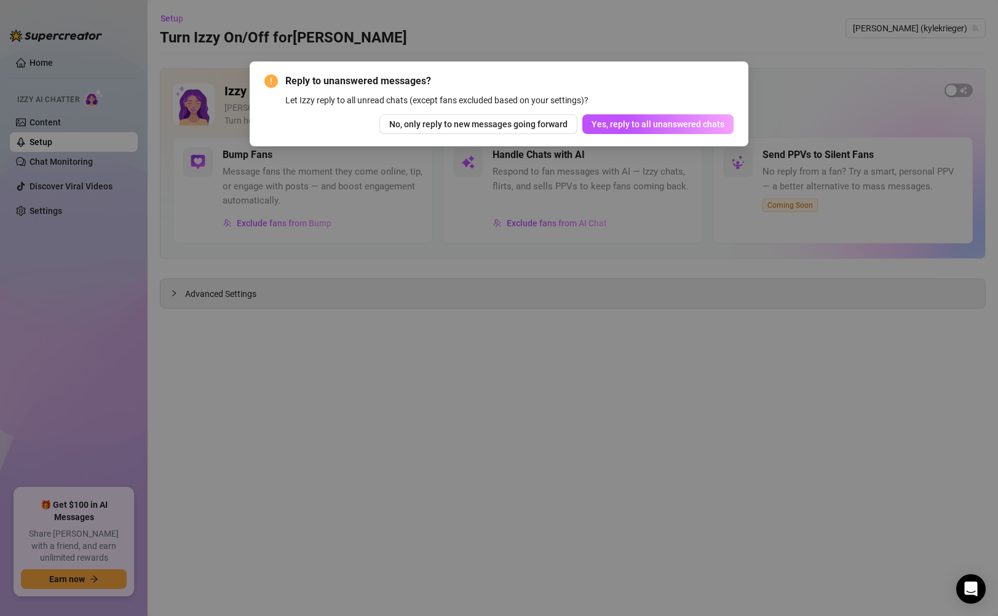 The image size is (998, 616). What do you see at coordinates (271, 81) in the screenshot?
I see `span: exclamation-circle` at bounding box center [271, 81].